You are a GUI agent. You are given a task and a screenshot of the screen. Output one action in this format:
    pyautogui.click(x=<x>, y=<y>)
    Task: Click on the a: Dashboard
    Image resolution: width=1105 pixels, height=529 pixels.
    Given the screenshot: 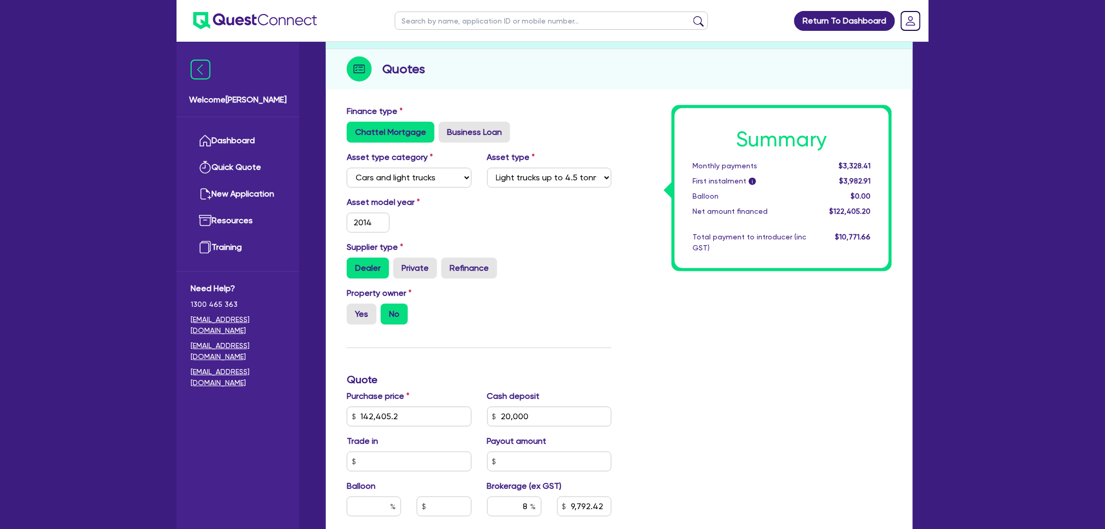 What is the action you would take?
    pyautogui.click(x=238, y=140)
    